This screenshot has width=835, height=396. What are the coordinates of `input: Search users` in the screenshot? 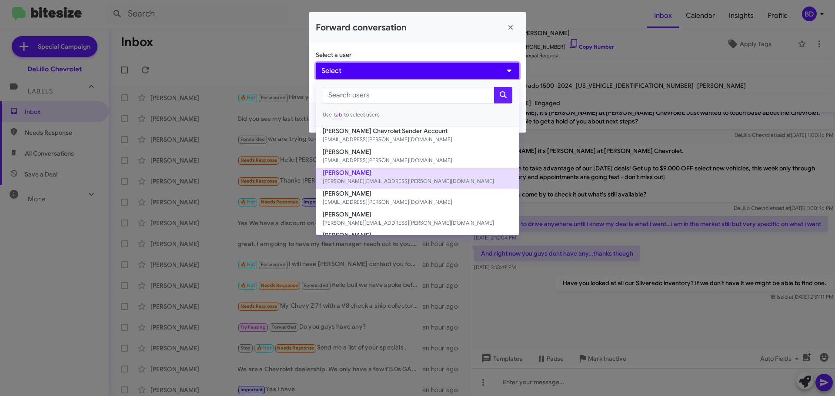 It's located at (408, 95).